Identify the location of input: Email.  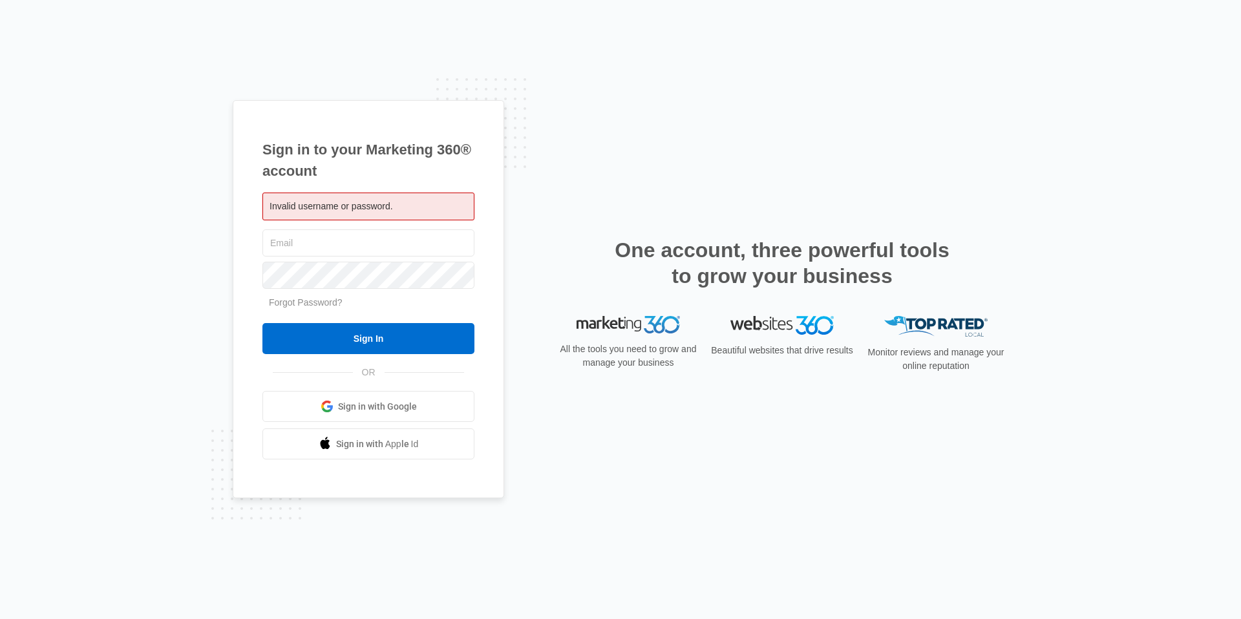
(369, 243).